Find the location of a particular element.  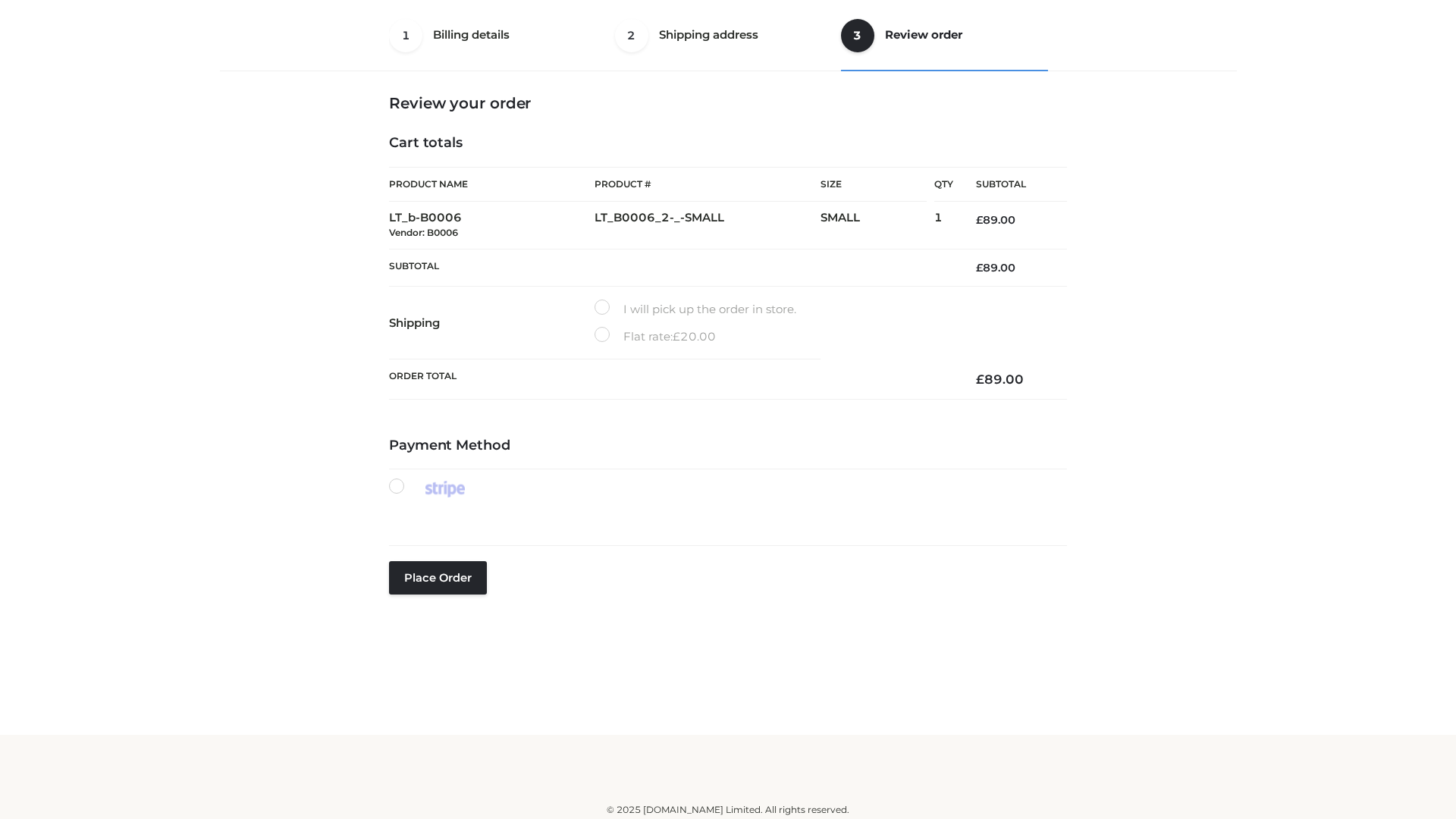

label: Flat rate: is located at coordinates (655, 336).